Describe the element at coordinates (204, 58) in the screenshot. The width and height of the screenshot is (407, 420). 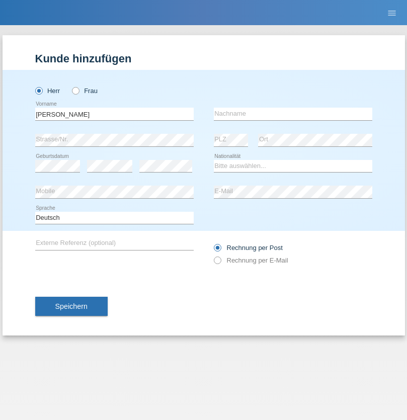
I see `h1: Kunde hinzufügen` at that location.